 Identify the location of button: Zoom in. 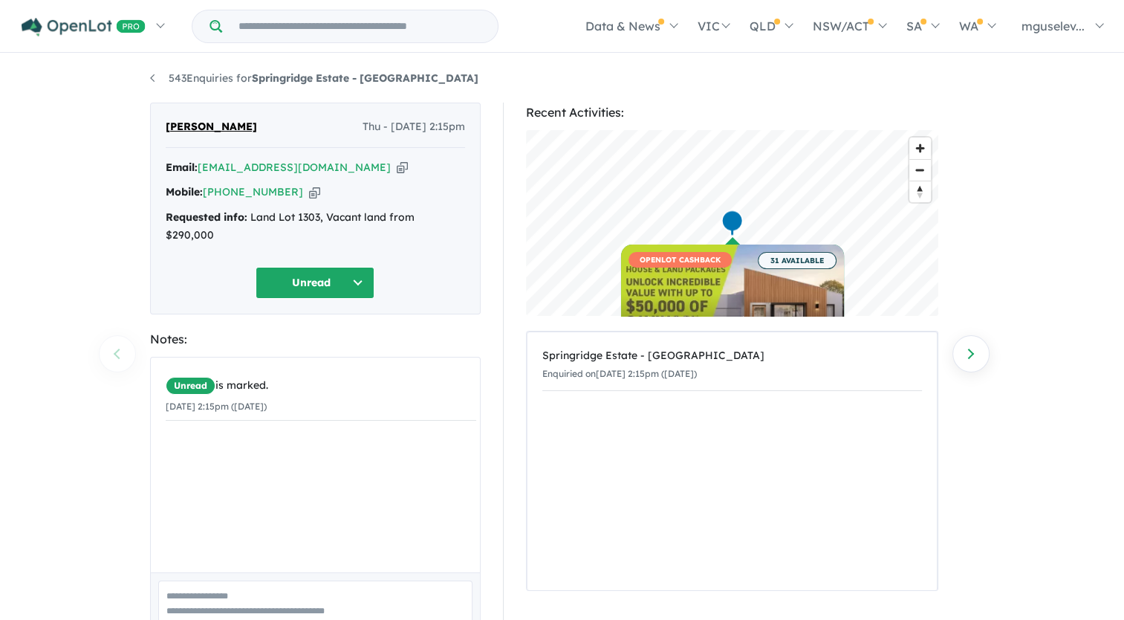
(920, 148).